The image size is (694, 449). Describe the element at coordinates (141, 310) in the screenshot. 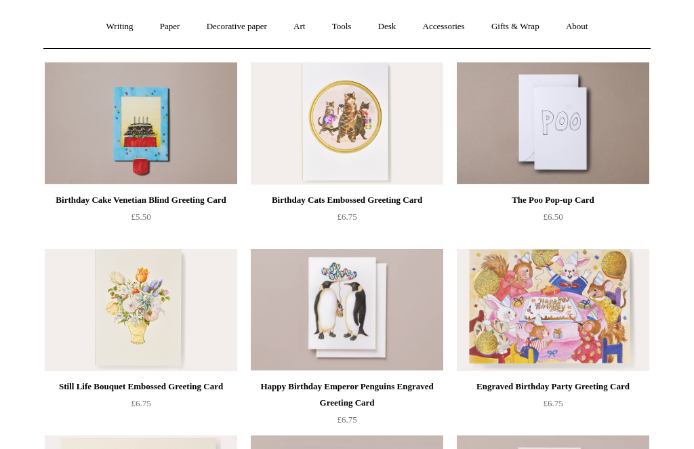

I see `img: Still Life Bouquet Embossed Greeting Card` at that location.